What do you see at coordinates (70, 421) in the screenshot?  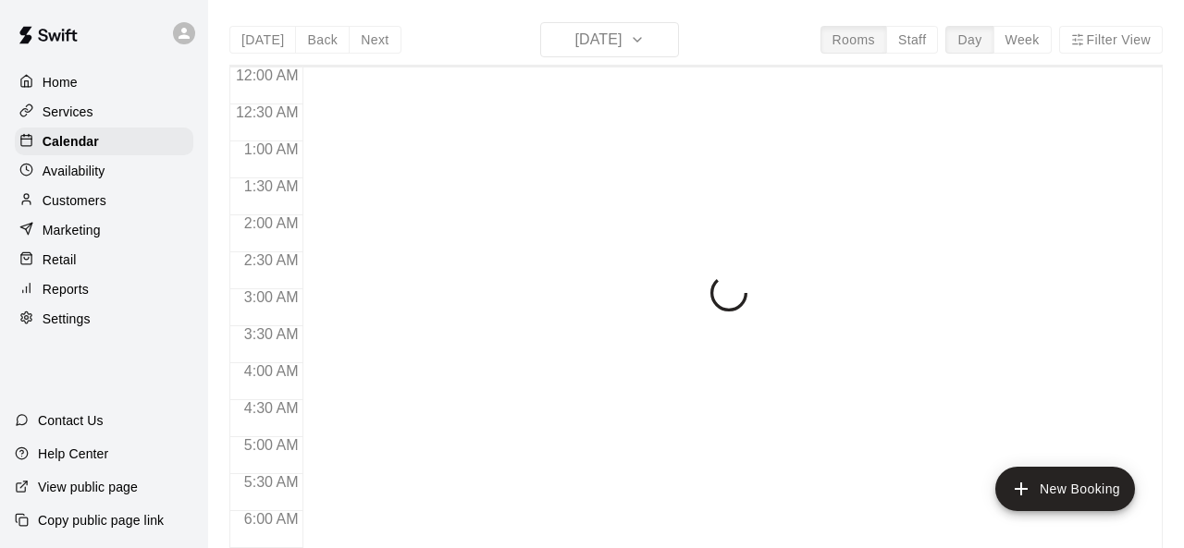 I see `p: Contact Us` at bounding box center [70, 421].